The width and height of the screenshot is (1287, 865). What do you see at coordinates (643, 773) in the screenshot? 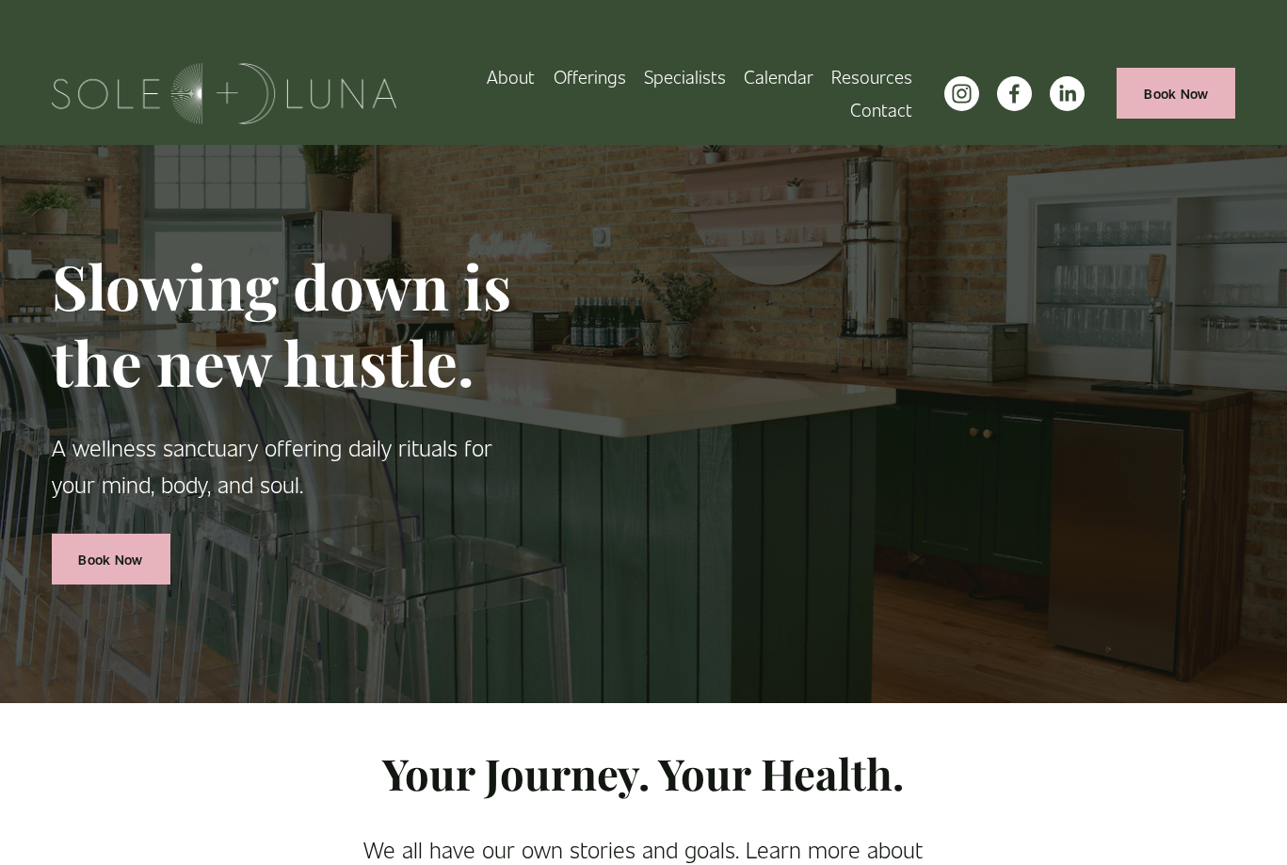
I see `strong: Your Journey. Your Health.` at bounding box center [643, 773].